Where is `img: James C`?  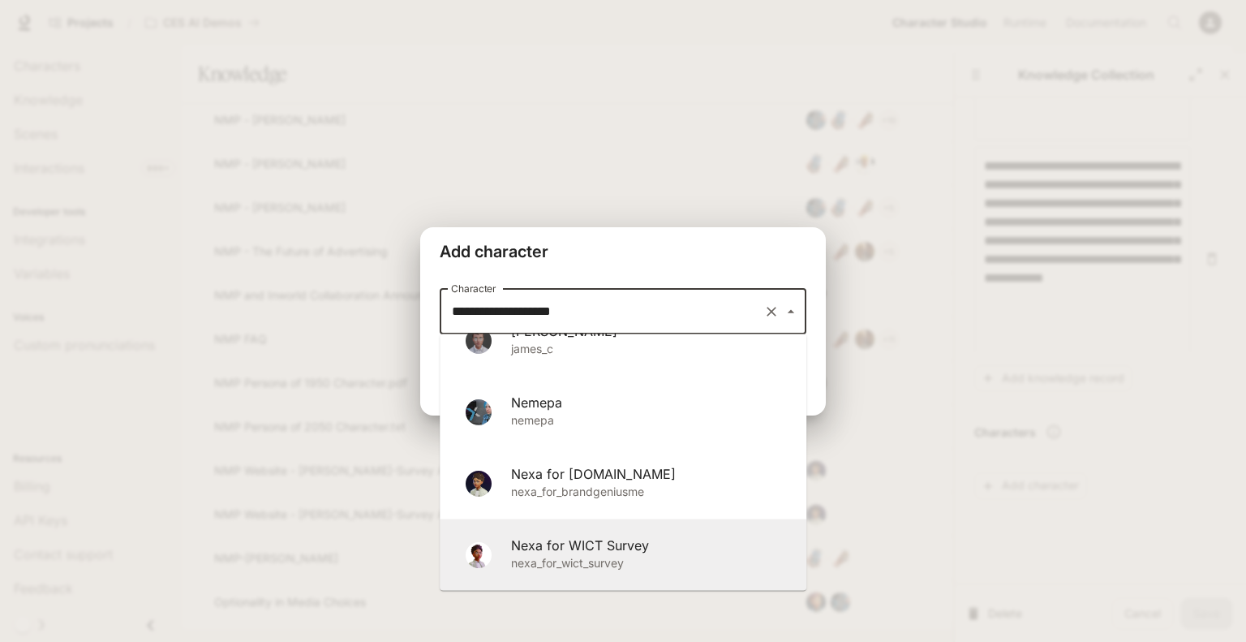 img: James C is located at coordinates (479, 341).